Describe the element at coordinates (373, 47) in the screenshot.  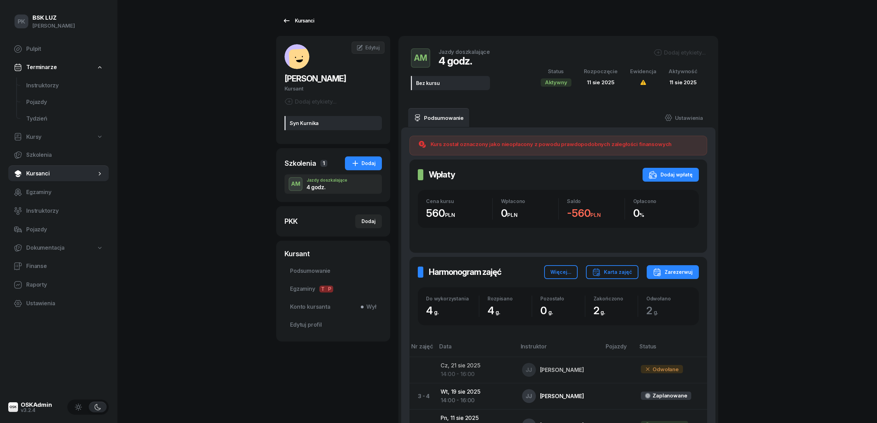
I see `span: Edytuj` at that location.